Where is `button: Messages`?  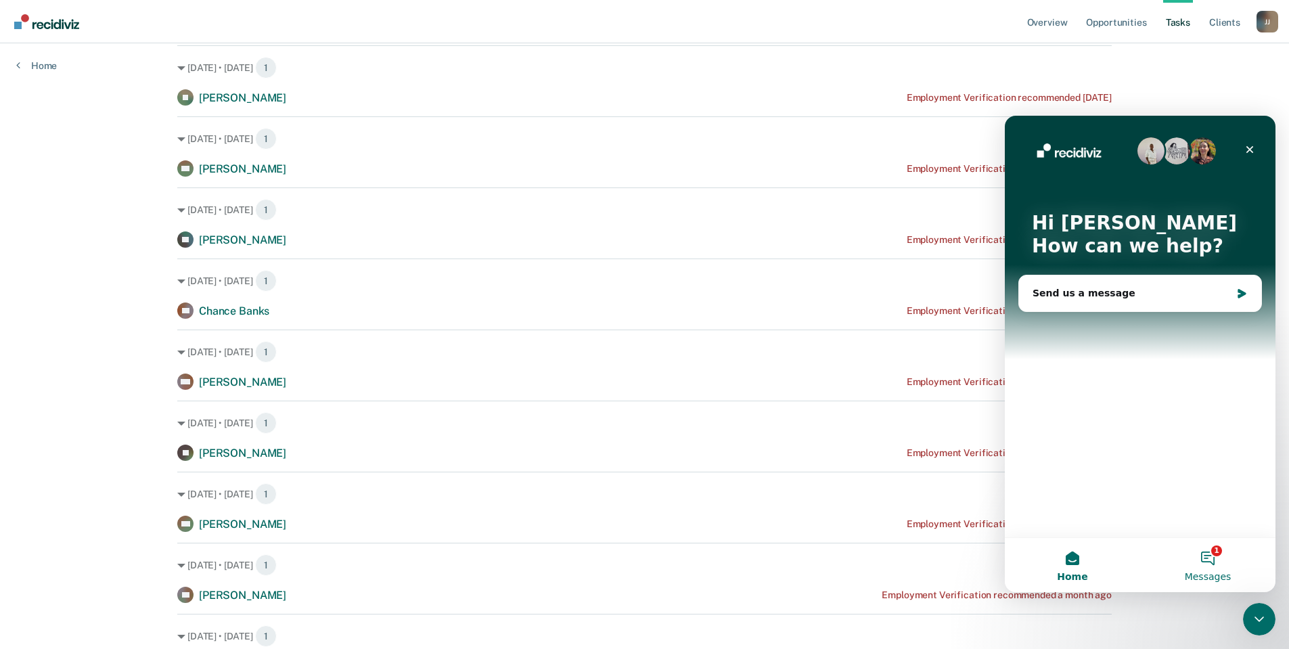
button: Messages is located at coordinates (203, 449).